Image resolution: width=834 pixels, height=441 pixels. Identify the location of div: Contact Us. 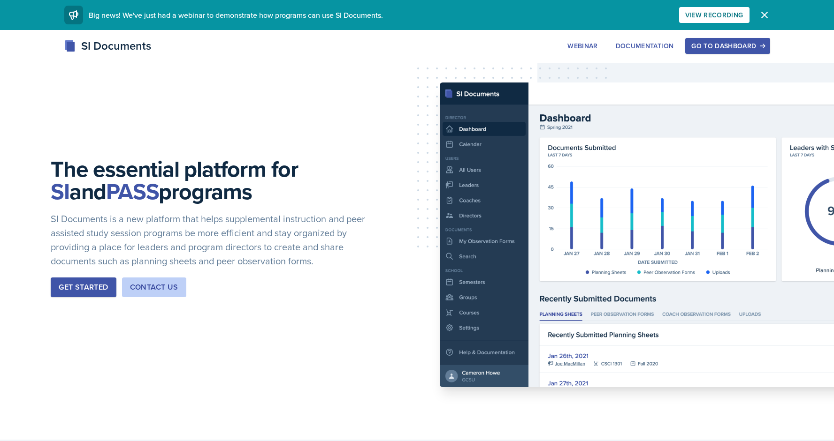
(154, 288).